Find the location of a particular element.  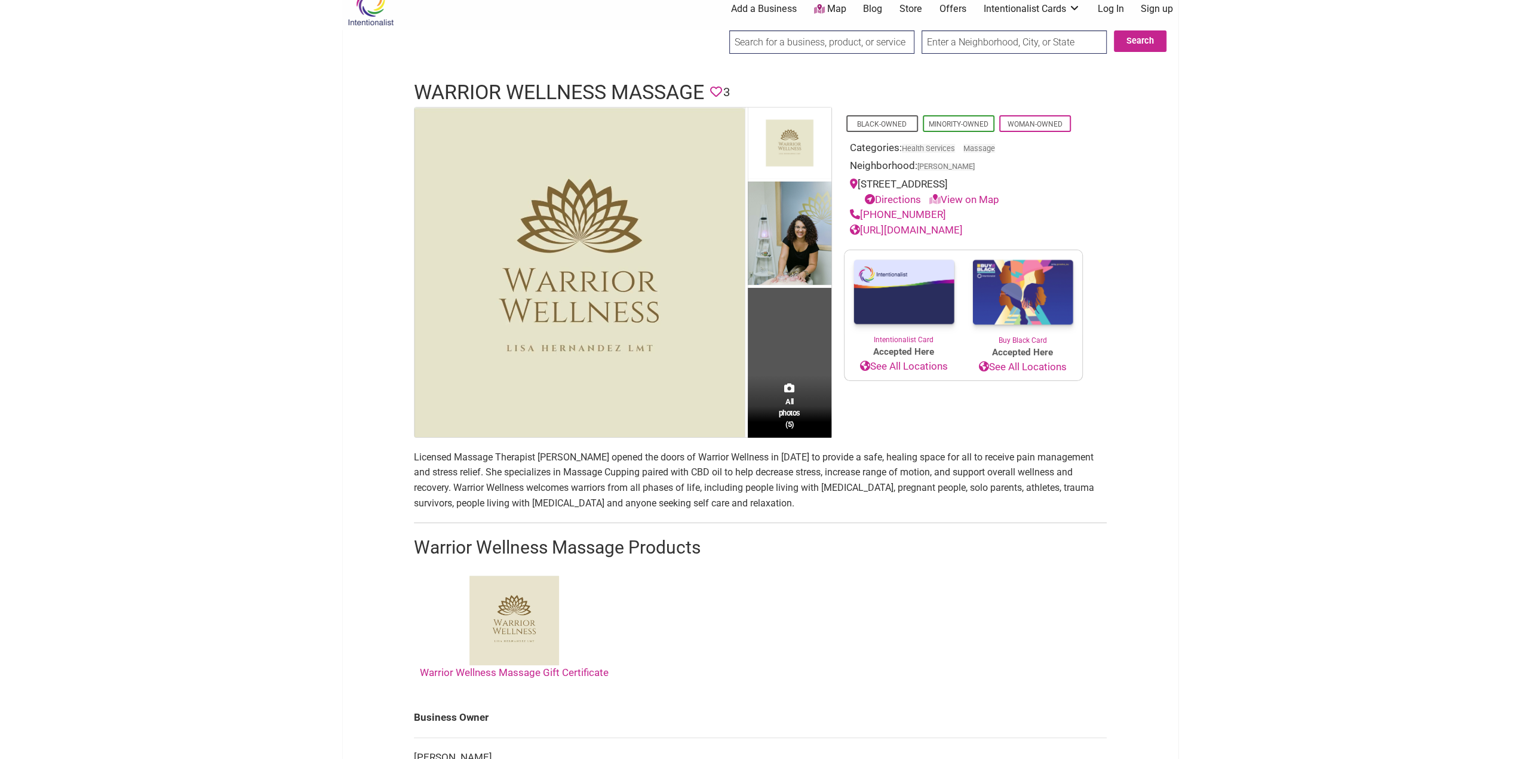

img: Buy Black Card is located at coordinates (1023, 293).